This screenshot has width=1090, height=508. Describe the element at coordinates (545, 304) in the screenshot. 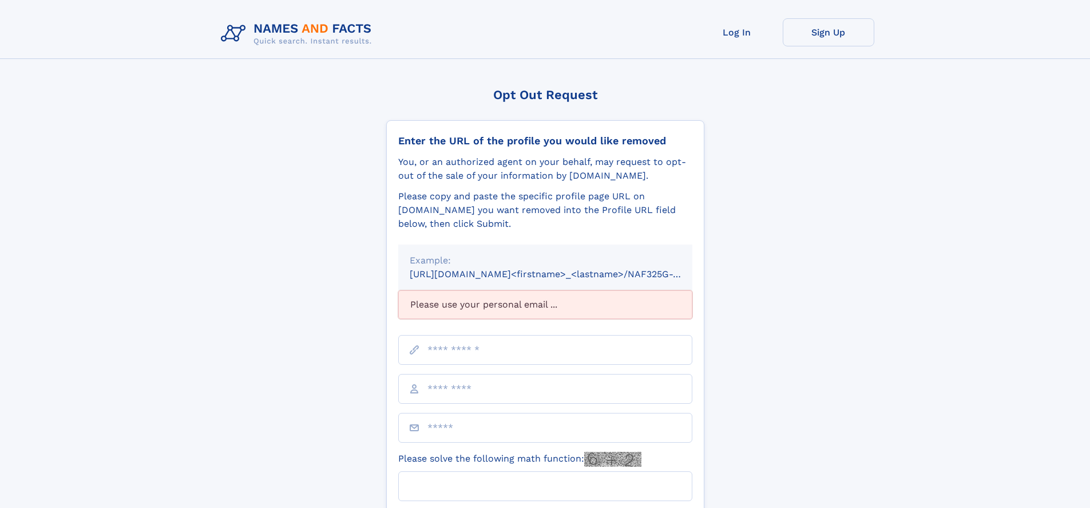

I see `div: Please use your personal email ...` at that location.